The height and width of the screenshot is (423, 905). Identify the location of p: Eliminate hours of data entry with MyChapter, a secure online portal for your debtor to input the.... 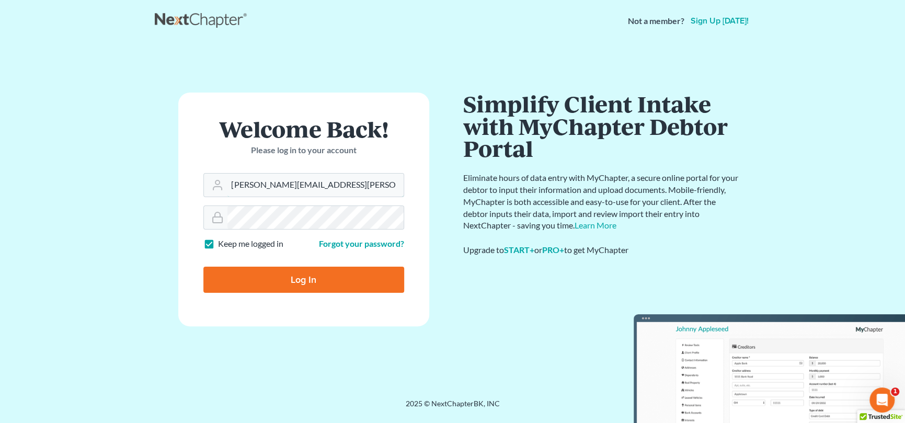
(602, 202).